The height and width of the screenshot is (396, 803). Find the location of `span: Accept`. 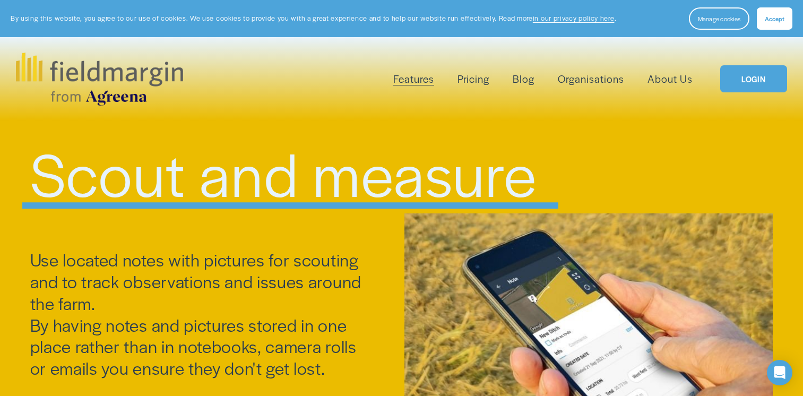

span: Accept is located at coordinates (774, 19).